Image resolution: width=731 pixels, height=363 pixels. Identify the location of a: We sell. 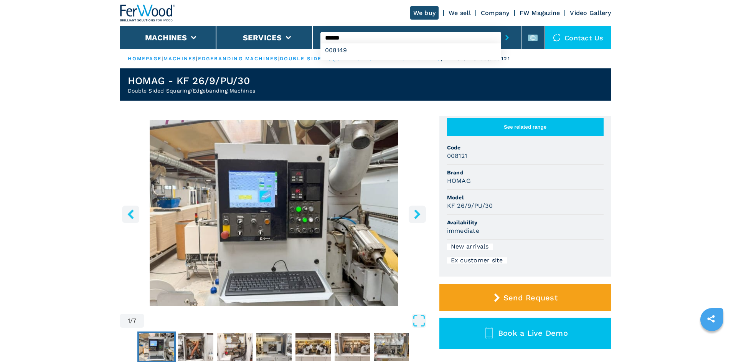
(460, 13).